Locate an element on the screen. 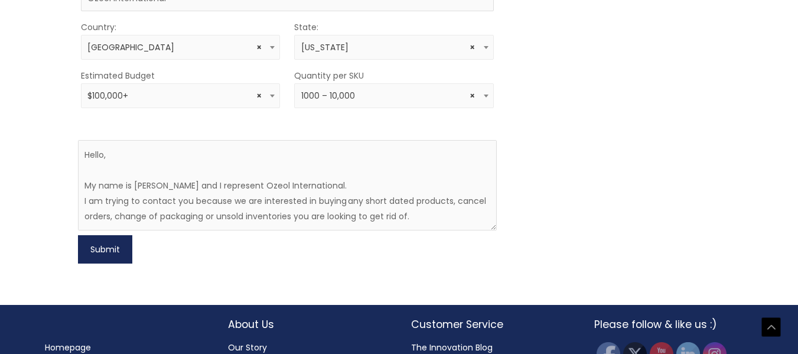  label: Country: is located at coordinates (99, 27).